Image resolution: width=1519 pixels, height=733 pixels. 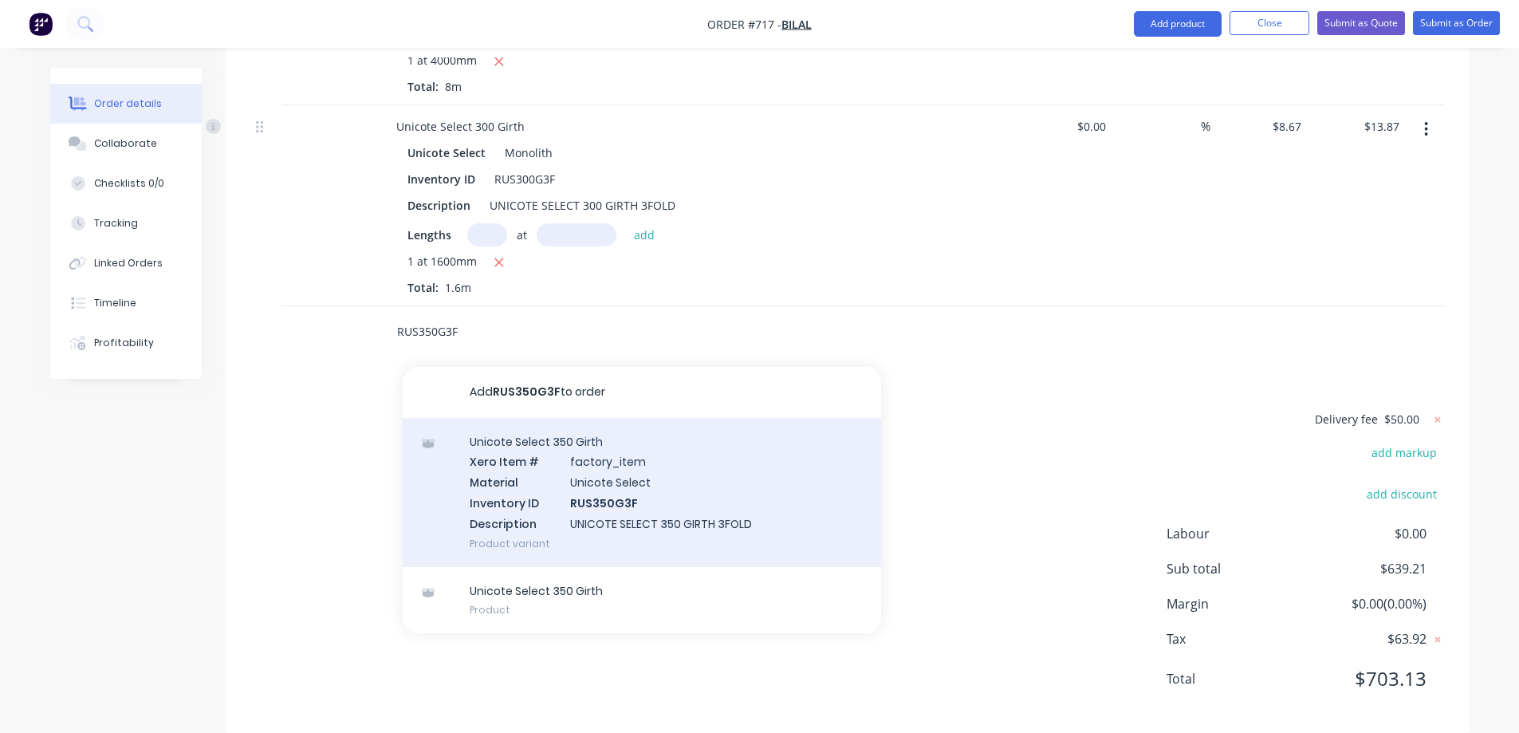 I want to click on div: Unicote Select, so click(x=450, y=152).